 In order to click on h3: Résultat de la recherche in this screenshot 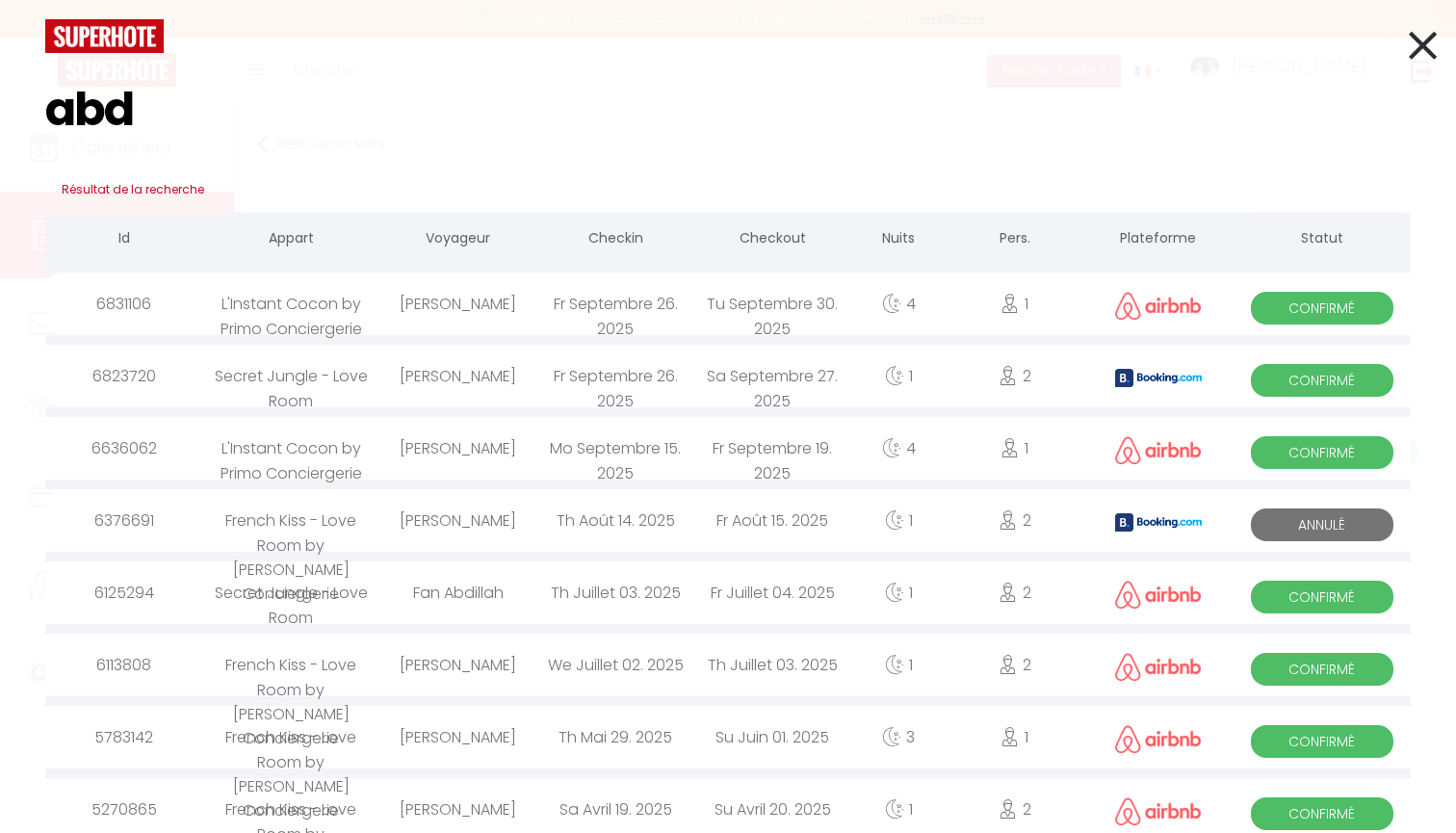, I will do `click(728, 190)`.